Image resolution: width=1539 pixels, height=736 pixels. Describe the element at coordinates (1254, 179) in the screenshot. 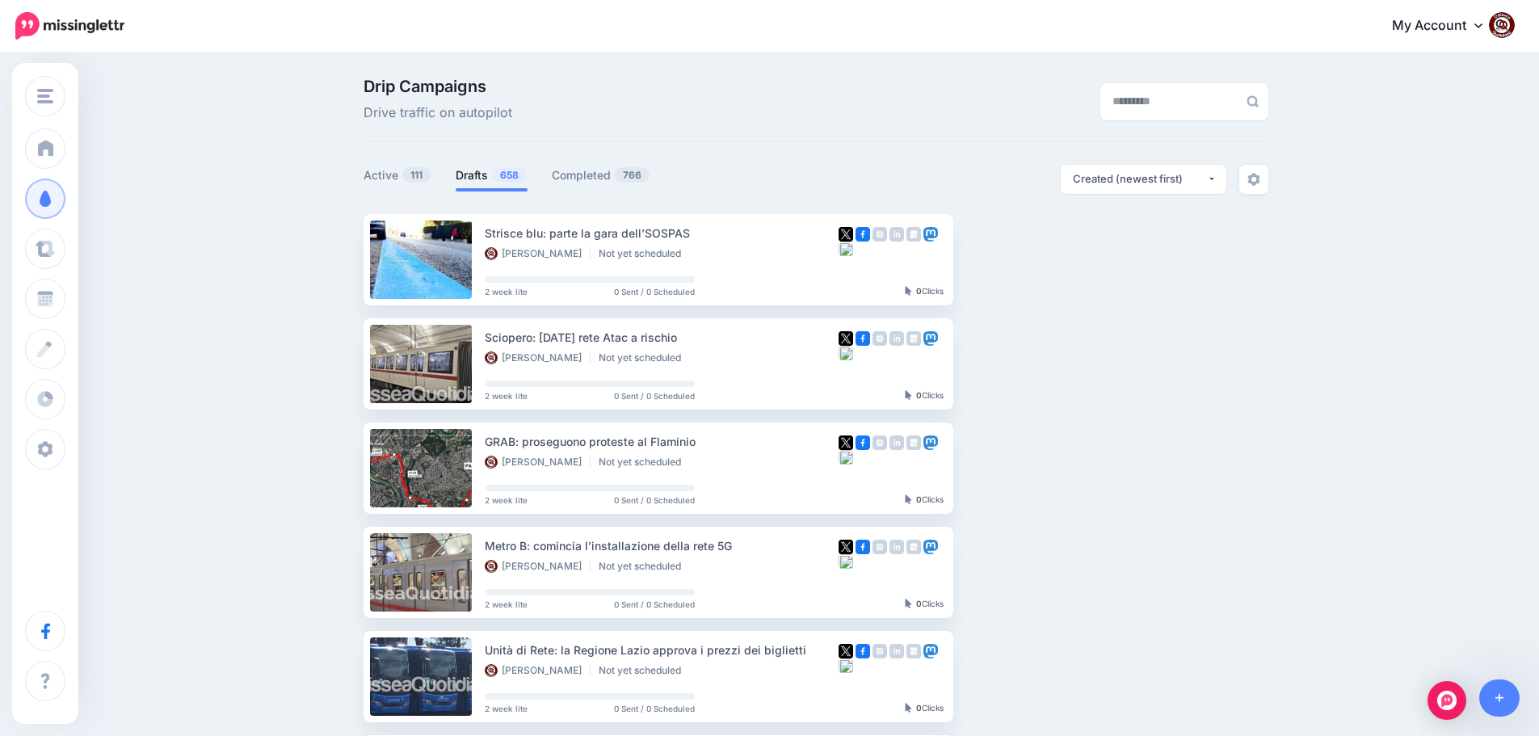

I see `img: settings-grey.png` at that location.